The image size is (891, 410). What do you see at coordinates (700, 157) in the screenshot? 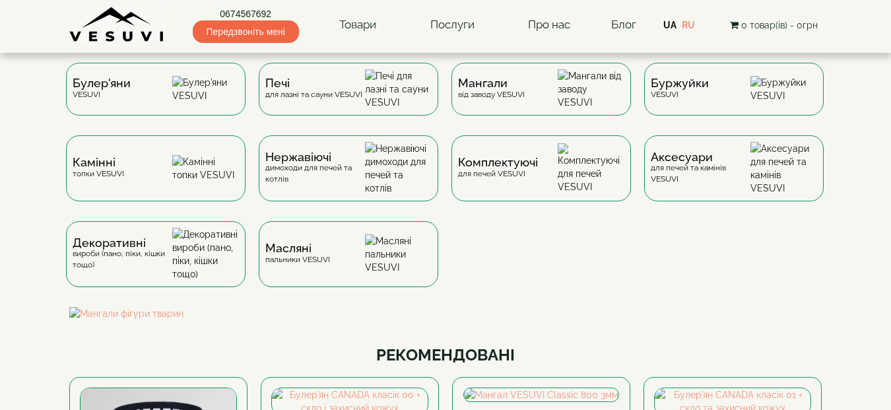
I see `span: Аксесуари` at bounding box center [700, 157].